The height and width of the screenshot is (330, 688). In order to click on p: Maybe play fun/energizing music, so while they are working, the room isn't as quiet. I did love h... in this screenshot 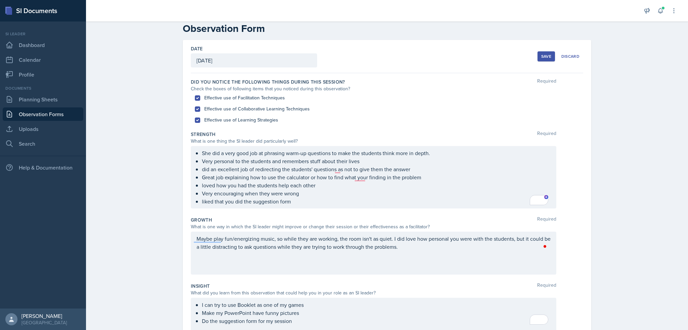, I will do `click(373, 243)`.